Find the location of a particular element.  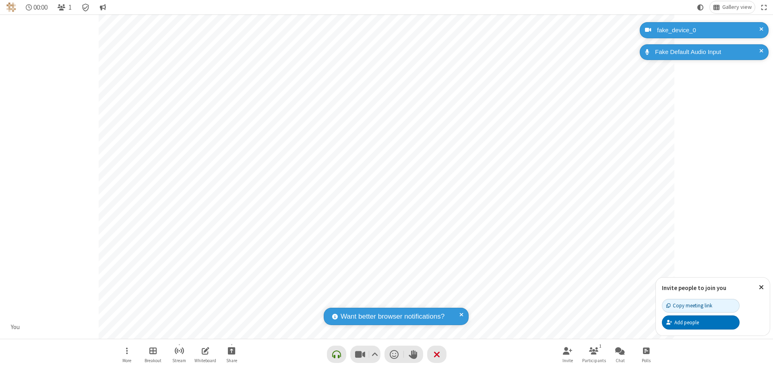

div: Meeting details Encryption enabled is located at coordinates (86, 7).